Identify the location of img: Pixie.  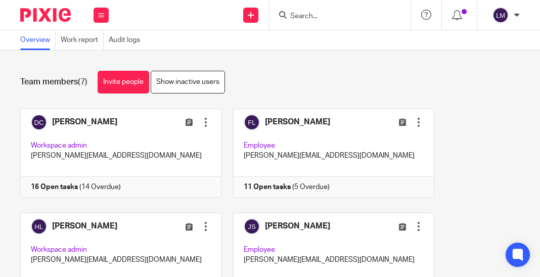
(45, 15).